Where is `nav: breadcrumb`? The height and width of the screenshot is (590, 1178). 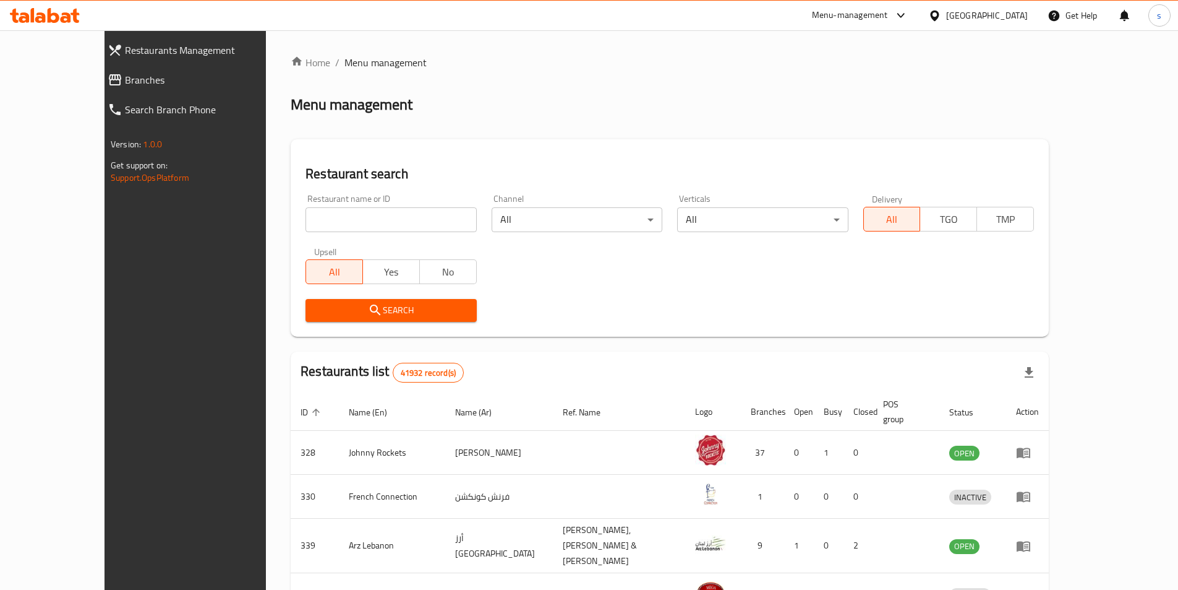 nav: breadcrumb is located at coordinates (670, 62).